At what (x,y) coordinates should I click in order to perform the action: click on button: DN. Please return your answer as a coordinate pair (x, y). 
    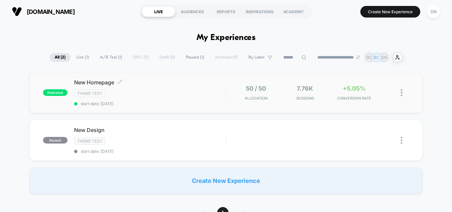
    Looking at the image, I should click on (433, 12).